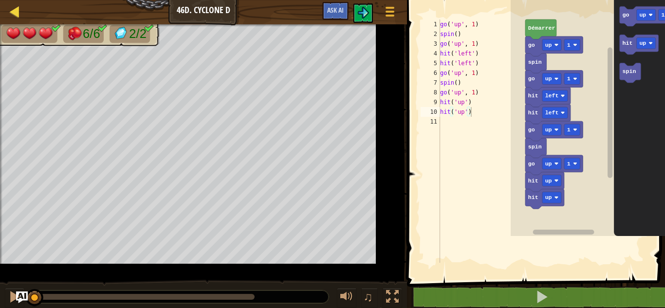 The image size is (665, 308). I want to click on div: 5, so click(430, 63).